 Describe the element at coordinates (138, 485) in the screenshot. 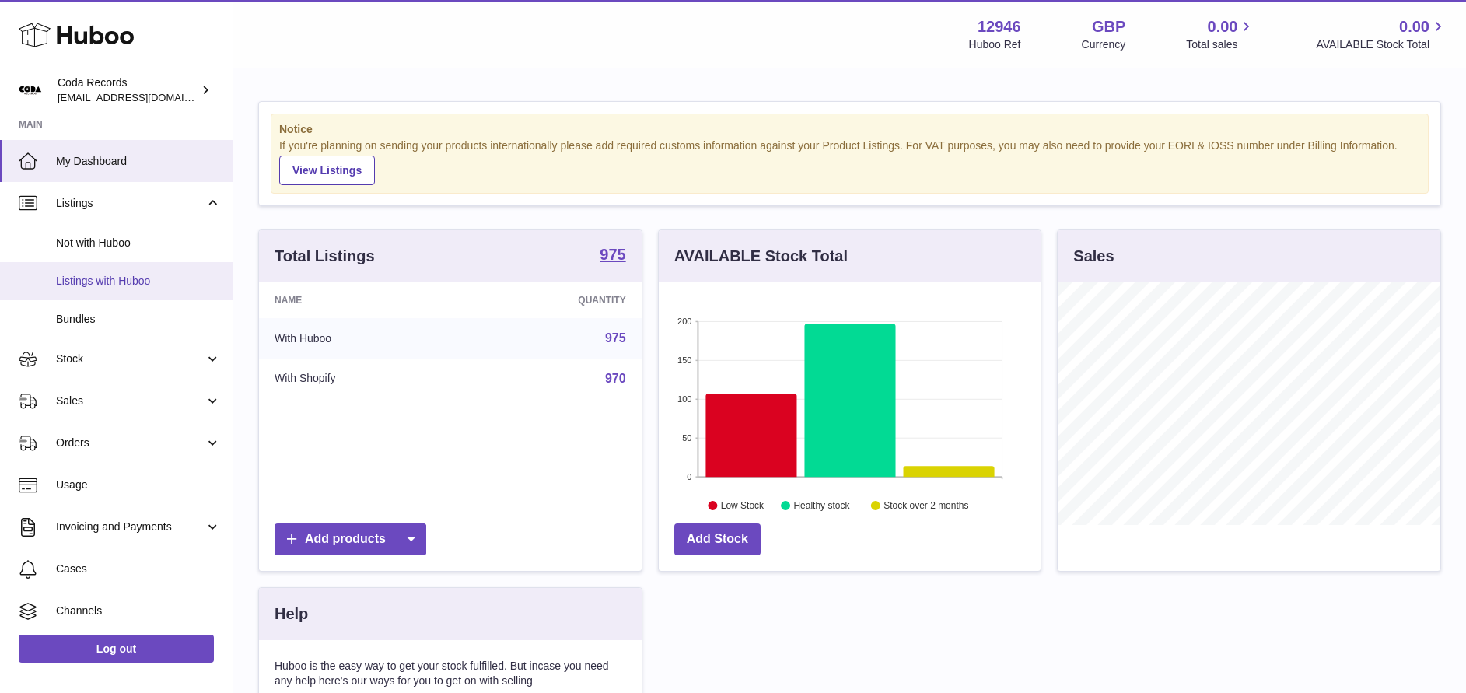

I see `span: Usage` at that location.